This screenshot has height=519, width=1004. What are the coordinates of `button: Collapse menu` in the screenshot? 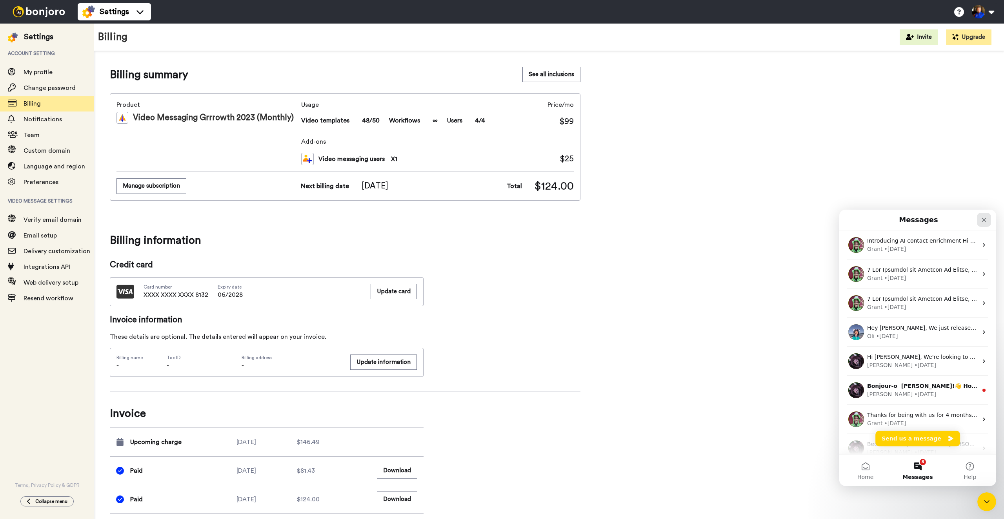 It's located at (47, 501).